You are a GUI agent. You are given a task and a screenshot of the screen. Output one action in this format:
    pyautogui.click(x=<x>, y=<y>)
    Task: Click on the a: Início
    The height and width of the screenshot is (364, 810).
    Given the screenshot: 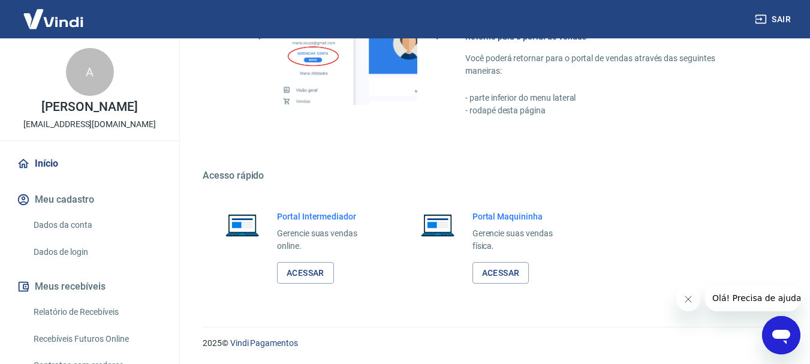 What is the action you would take?
    pyautogui.click(x=89, y=164)
    